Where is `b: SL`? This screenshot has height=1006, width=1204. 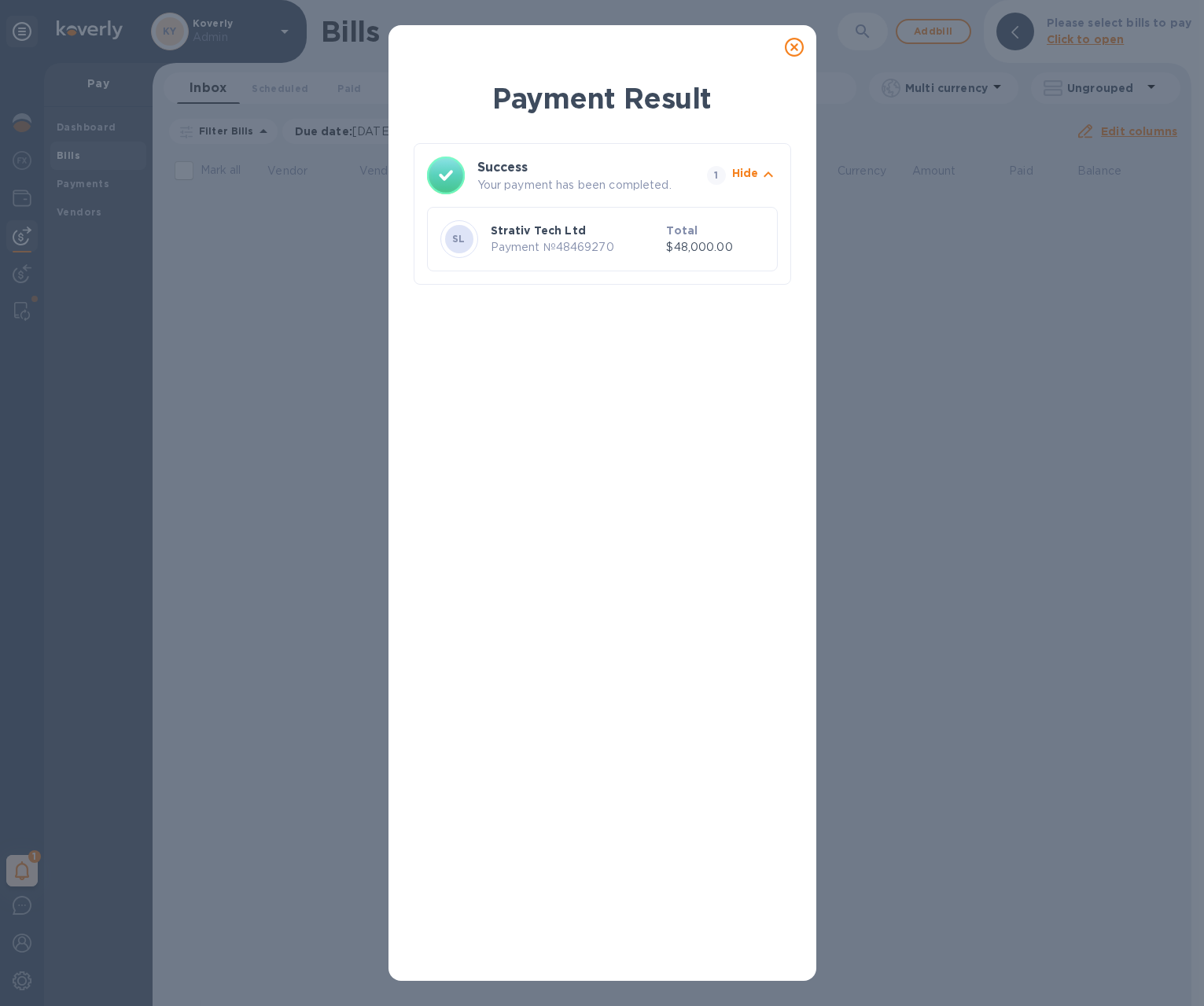
b: SL is located at coordinates (458, 238).